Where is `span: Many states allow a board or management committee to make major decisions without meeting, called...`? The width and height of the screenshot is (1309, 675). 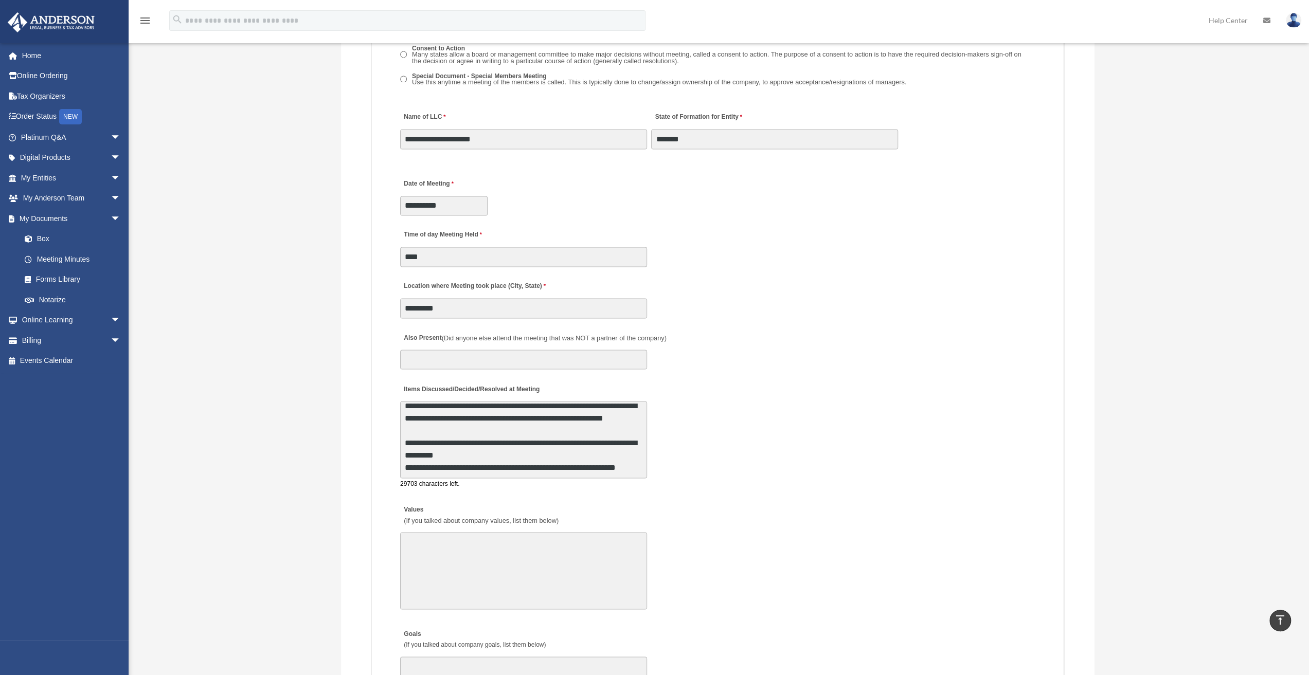 span: Many states allow a board or management committee to make major decisions without meeting, called... is located at coordinates (716, 58).